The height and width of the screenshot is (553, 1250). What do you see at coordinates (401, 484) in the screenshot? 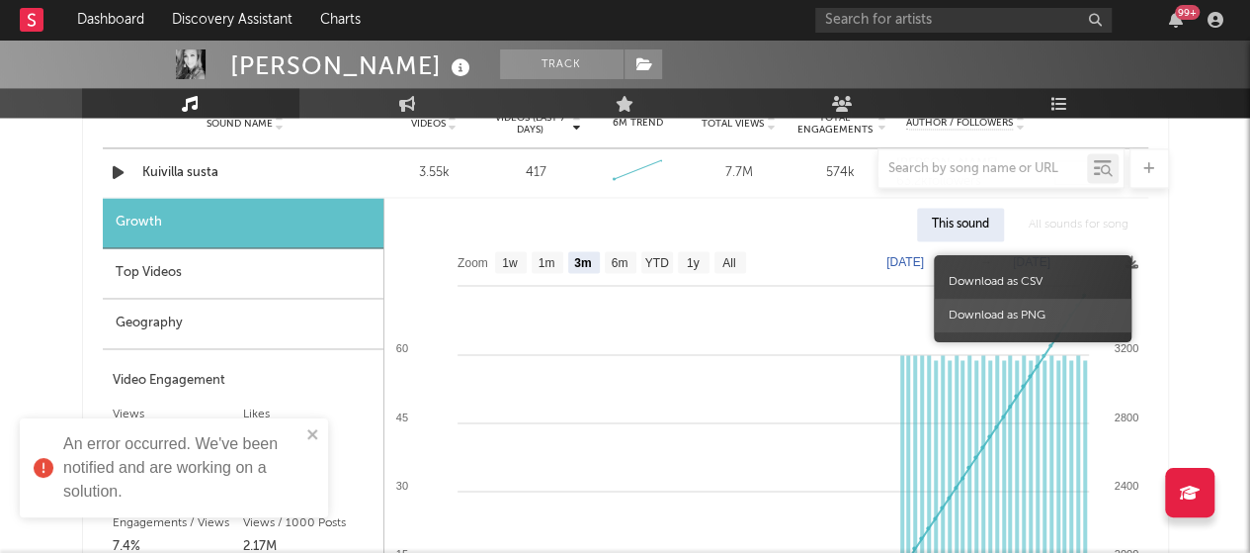
I see `text: 30` at bounding box center [401, 484].